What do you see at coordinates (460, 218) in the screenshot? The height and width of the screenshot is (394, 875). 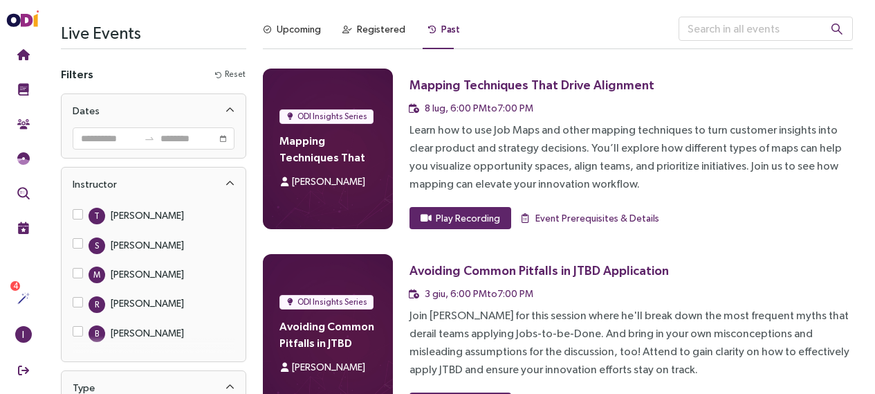 I see `button: Play Recording` at bounding box center [460, 218].